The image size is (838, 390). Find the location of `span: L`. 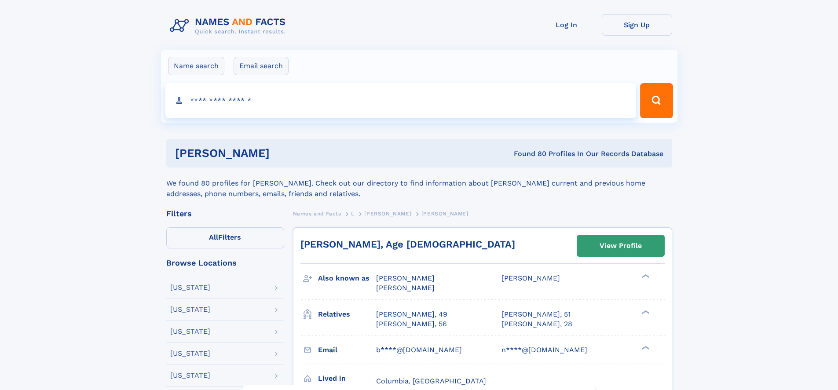

span: L is located at coordinates (353, 214).